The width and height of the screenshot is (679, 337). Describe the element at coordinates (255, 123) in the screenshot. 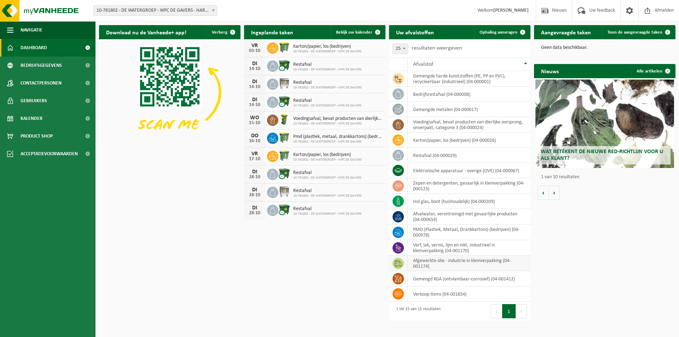

I see `div: 15-10` at that location.